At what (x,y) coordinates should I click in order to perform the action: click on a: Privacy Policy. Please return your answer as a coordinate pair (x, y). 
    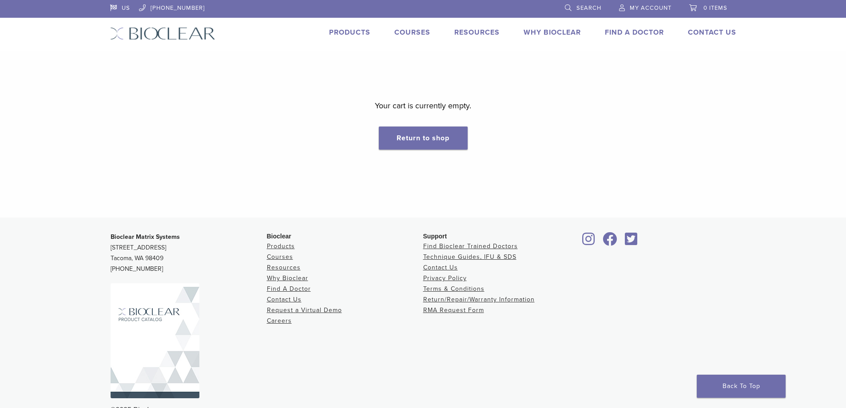
    Looking at the image, I should click on (445, 278).